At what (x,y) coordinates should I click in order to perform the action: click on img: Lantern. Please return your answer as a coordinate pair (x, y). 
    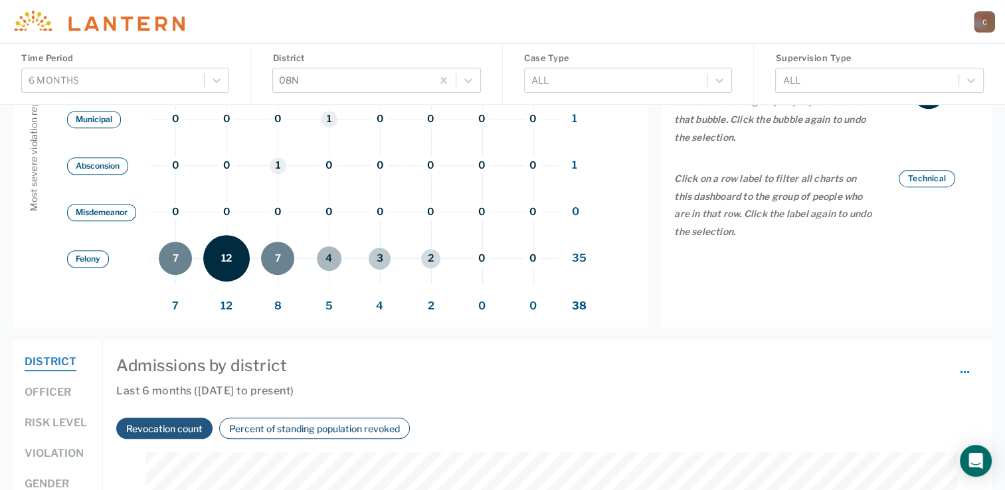
    Looking at the image, I should click on (98, 21).